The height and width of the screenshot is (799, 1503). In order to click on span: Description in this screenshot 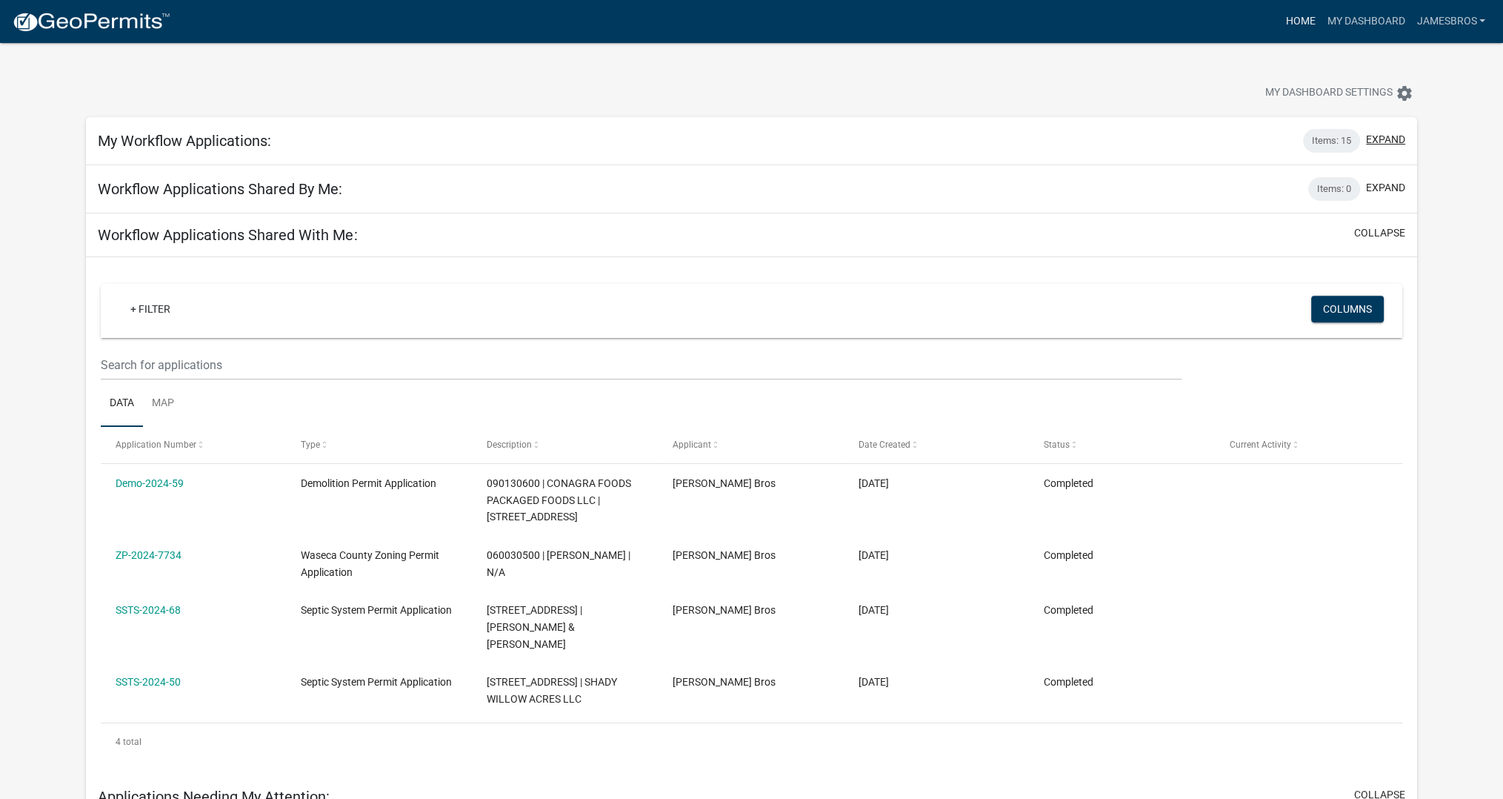, I will do `click(509, 444)`.